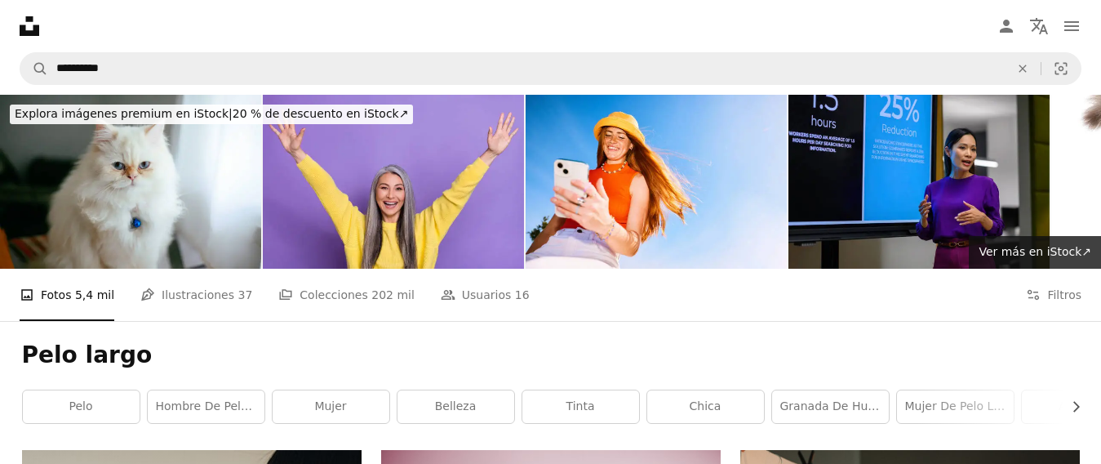  I want to click on a: Iniciar sesión / Registrarse, so click(1006, 26).